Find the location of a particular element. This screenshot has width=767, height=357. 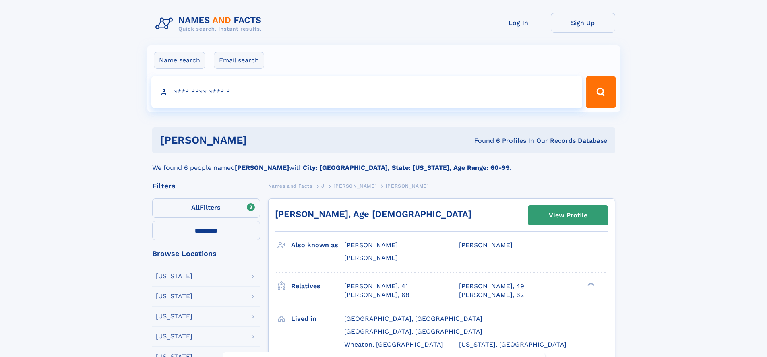

div: View Profile is located at coordinates (568, 215).